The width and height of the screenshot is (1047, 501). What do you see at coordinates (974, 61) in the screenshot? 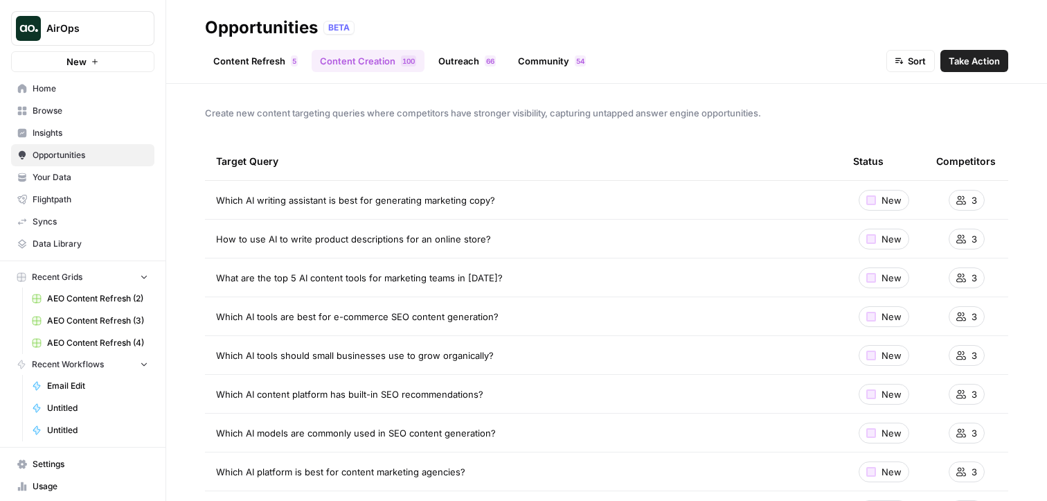
I see `span: Take Action` at bounding box center [974, 61].